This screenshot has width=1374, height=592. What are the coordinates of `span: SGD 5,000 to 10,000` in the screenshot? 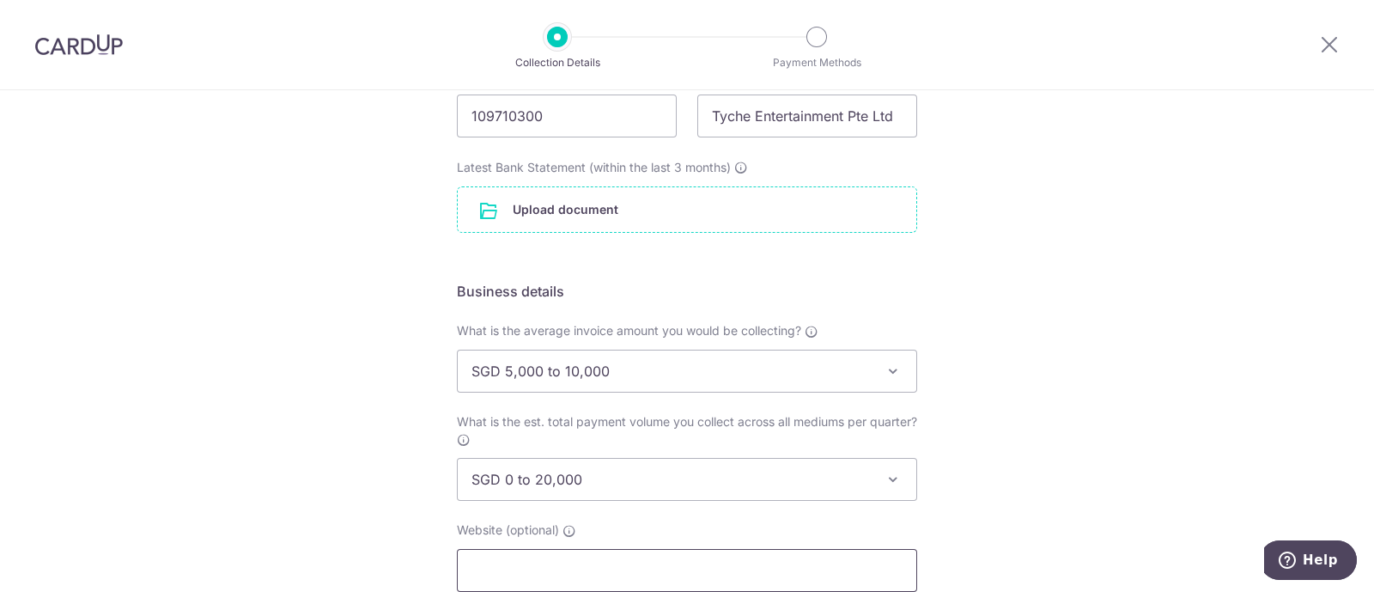 It's located at (687, 371).